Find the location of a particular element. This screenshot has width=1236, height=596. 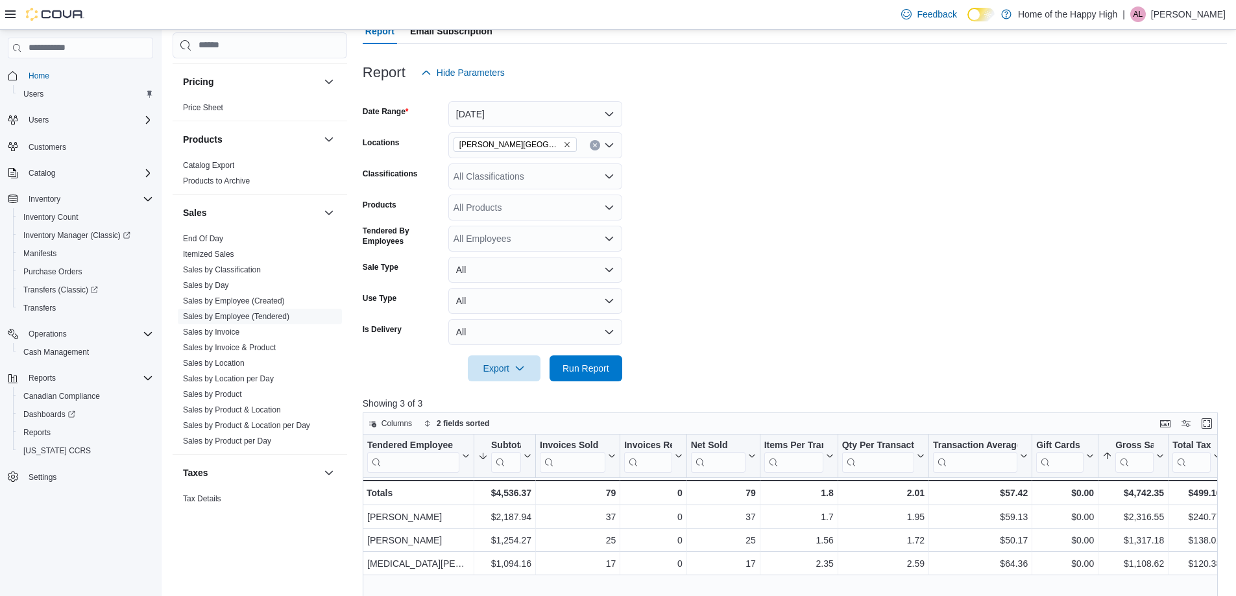

span: Transfers (Classic) is located at coordinates (86, 290).